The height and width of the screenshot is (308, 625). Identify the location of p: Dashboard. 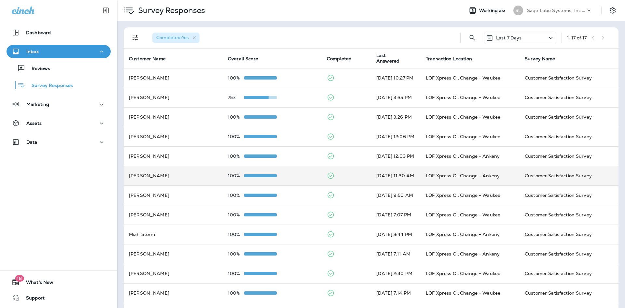
(38, 33).